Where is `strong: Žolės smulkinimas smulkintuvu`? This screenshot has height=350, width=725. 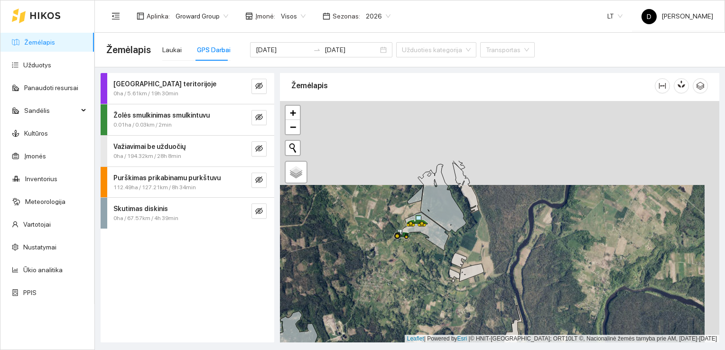
strong: Žolės smulkinimas smulkintuvu is located at coordinates (161, 115).